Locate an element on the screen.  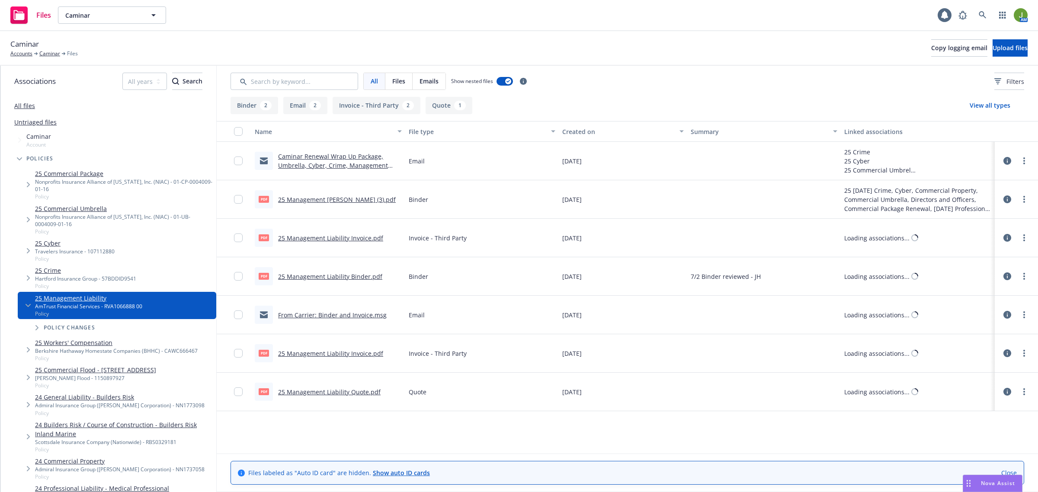
a: Switch app is located at coordinates (1002, 15).